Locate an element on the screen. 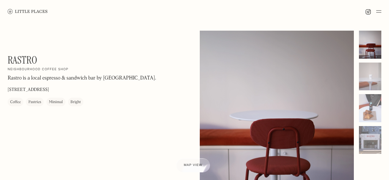  span: Map view is located at coordinates (193, 165).